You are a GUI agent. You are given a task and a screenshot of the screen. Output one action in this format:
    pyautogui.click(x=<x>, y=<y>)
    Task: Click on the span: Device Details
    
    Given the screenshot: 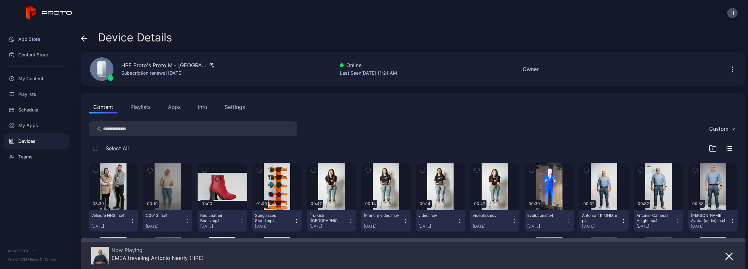 What is the action you would take?
    pyautogui.click(x=135, y=37)
    